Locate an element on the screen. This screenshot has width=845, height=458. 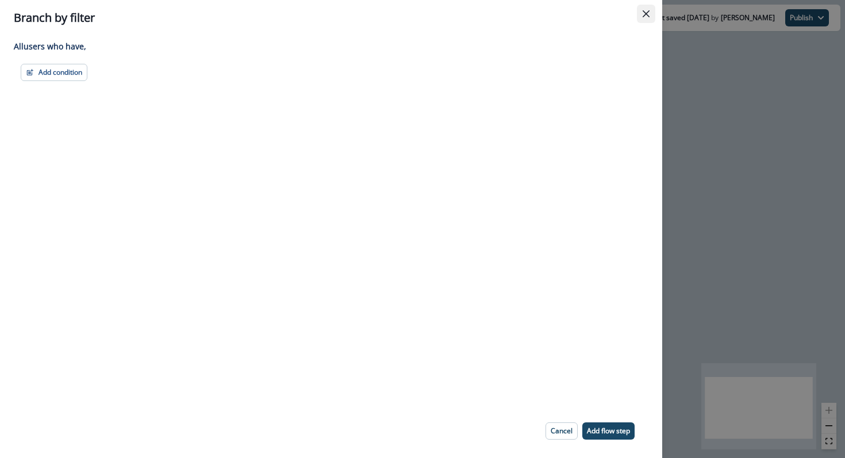
button: Close is located at coordinates (646, 14).